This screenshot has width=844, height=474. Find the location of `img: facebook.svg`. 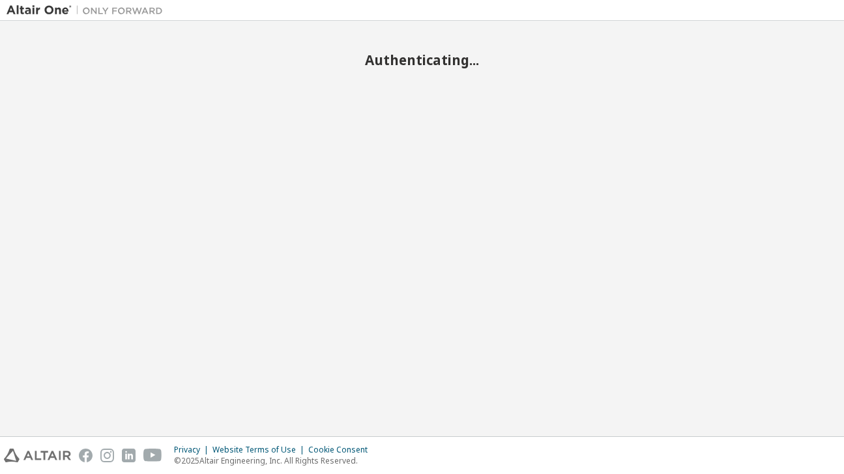

img: facebook.svg is located at coordinates (85, 455).